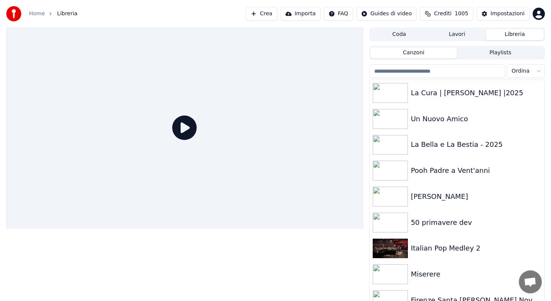  I want to click on div: 50 primavere dev, so click(476, 223).